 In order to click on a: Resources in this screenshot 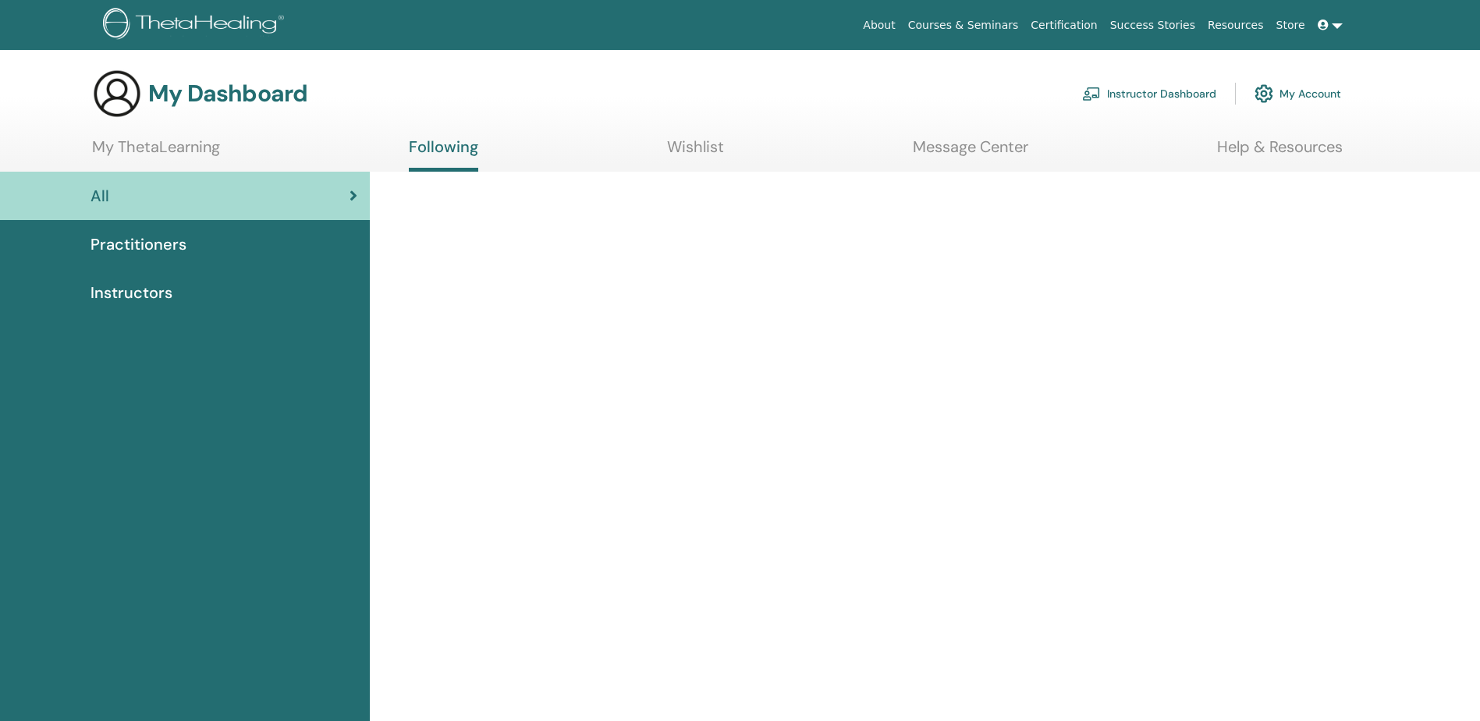, I will do `click(1236, 25)`.